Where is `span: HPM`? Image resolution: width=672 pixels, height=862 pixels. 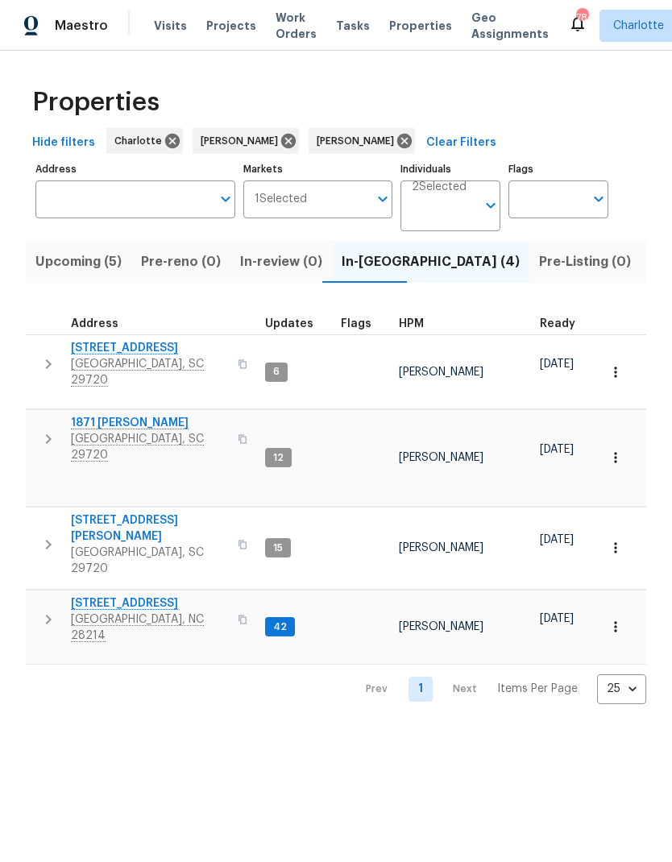 span: HPM is located at coordinates (411, 324).